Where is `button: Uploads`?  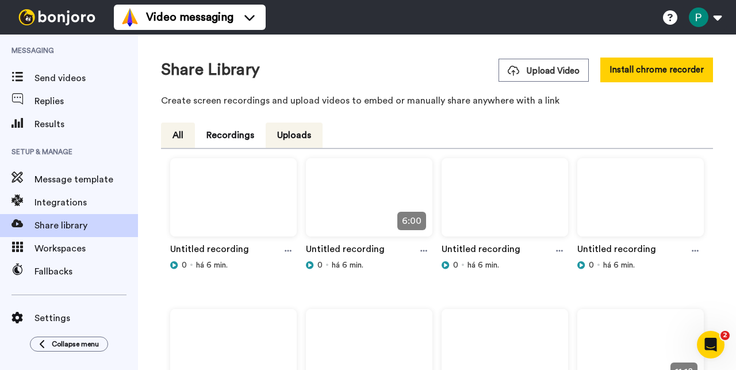 button: Uploads is located at coordinates (294, 135).